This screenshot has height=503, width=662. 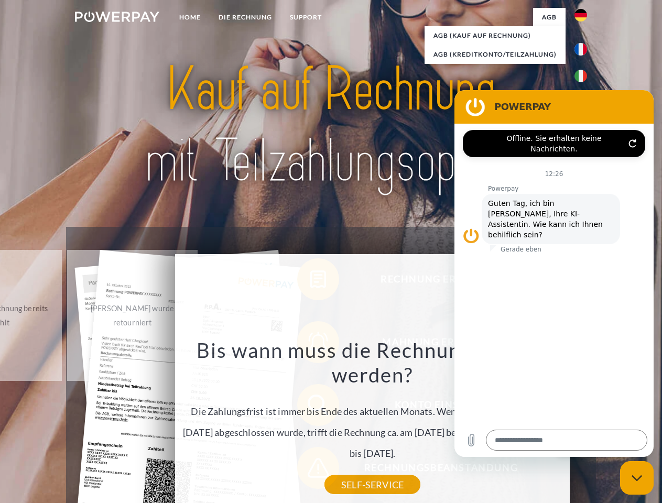 I want to click on button: Verbindung aktualisieren, so click(x=178, y=53).